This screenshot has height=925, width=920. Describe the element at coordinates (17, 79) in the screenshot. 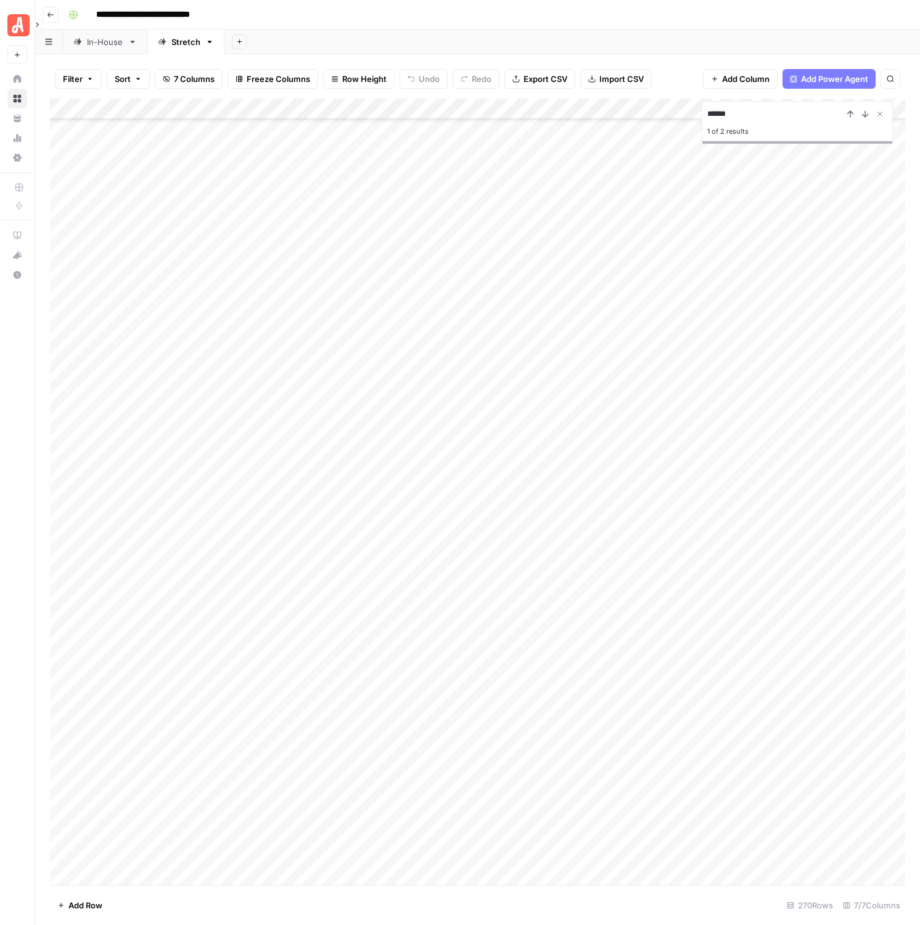

I see `a: Home` at that location.